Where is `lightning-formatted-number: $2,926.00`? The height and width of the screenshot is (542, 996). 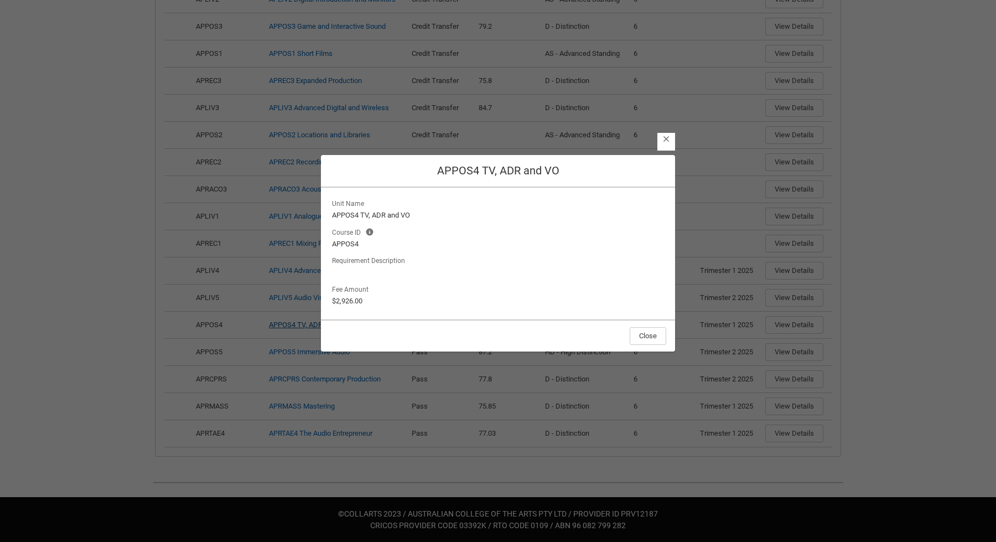
lightning-formatted-number: $2,926.00 is located at coordinates (347, 300).